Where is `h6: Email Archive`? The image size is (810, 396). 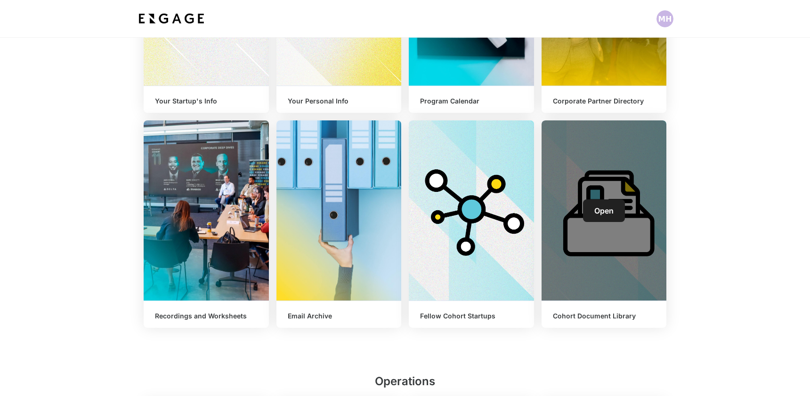
h6: Email Archive is located at coordinates (339, 316).